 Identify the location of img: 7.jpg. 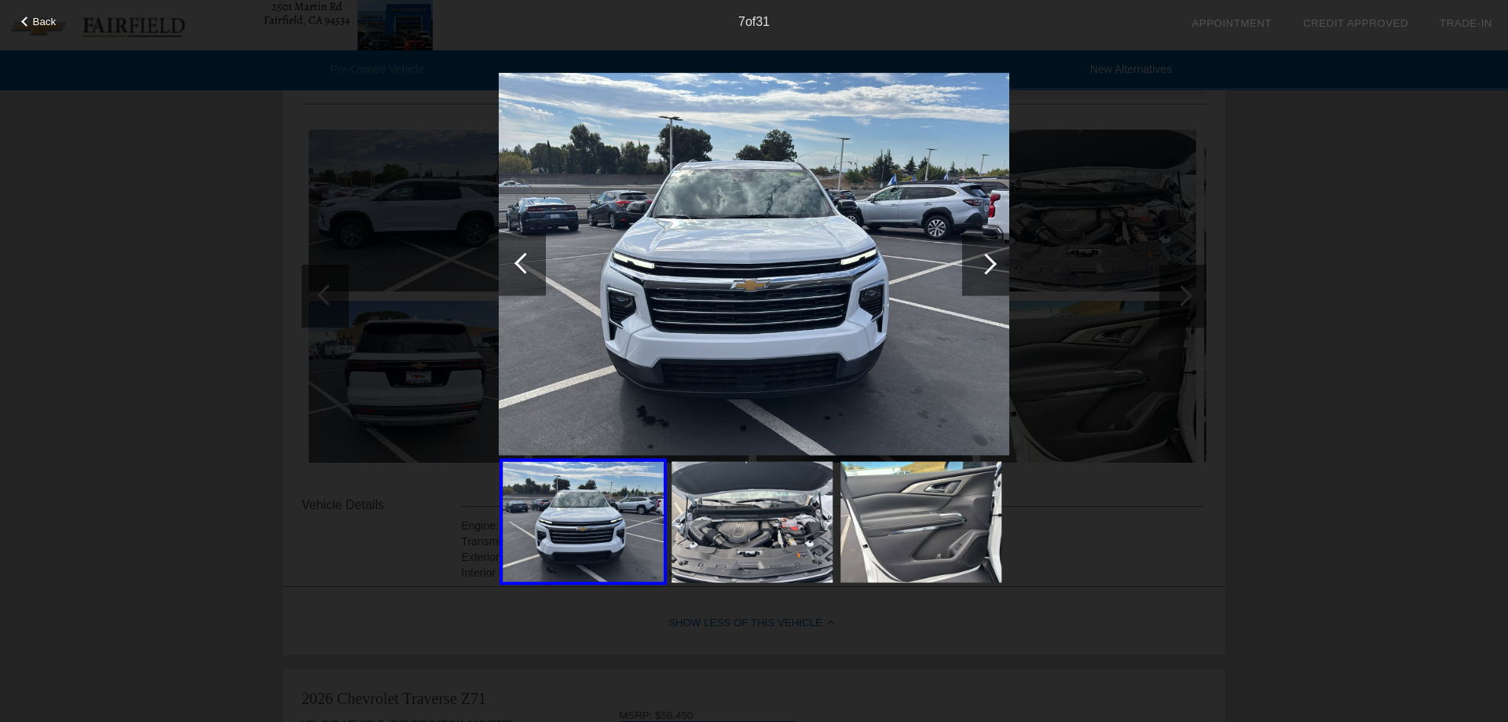
(754, 264).